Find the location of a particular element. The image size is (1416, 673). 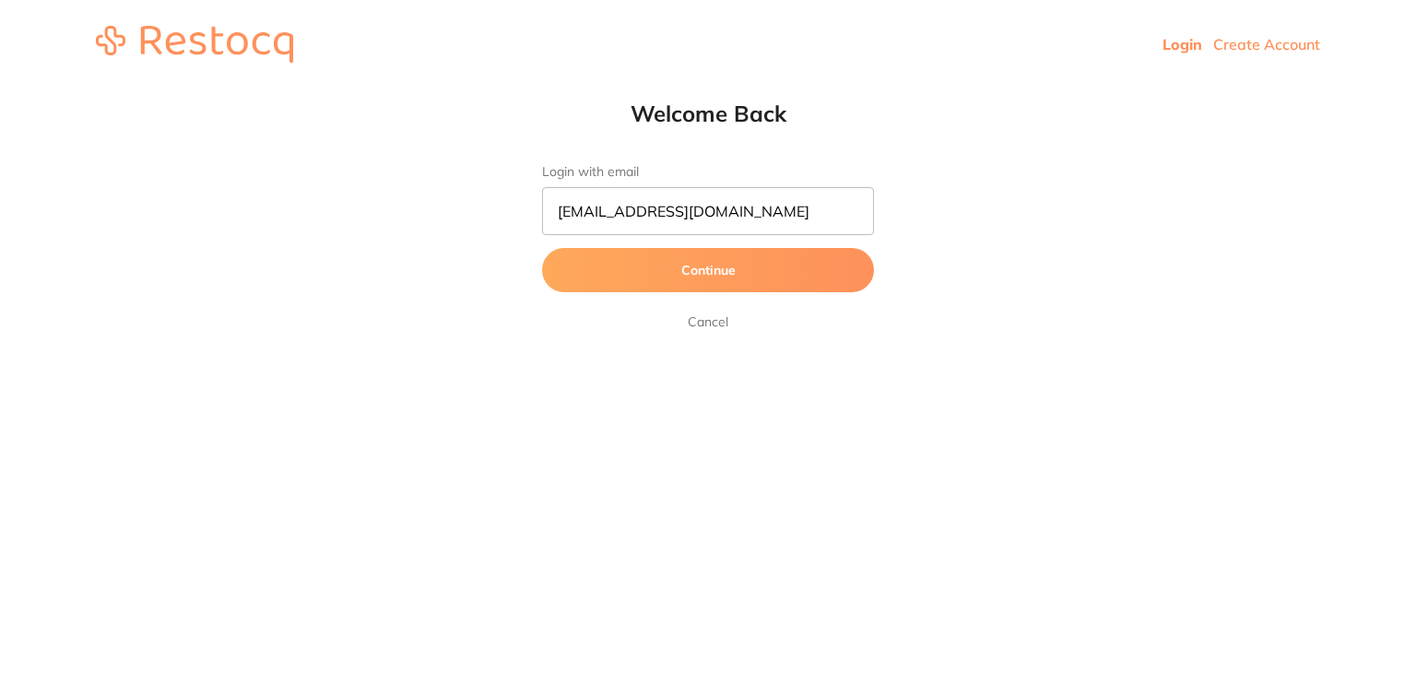

h1: Welcome Back is located at coordinates (708, 113).